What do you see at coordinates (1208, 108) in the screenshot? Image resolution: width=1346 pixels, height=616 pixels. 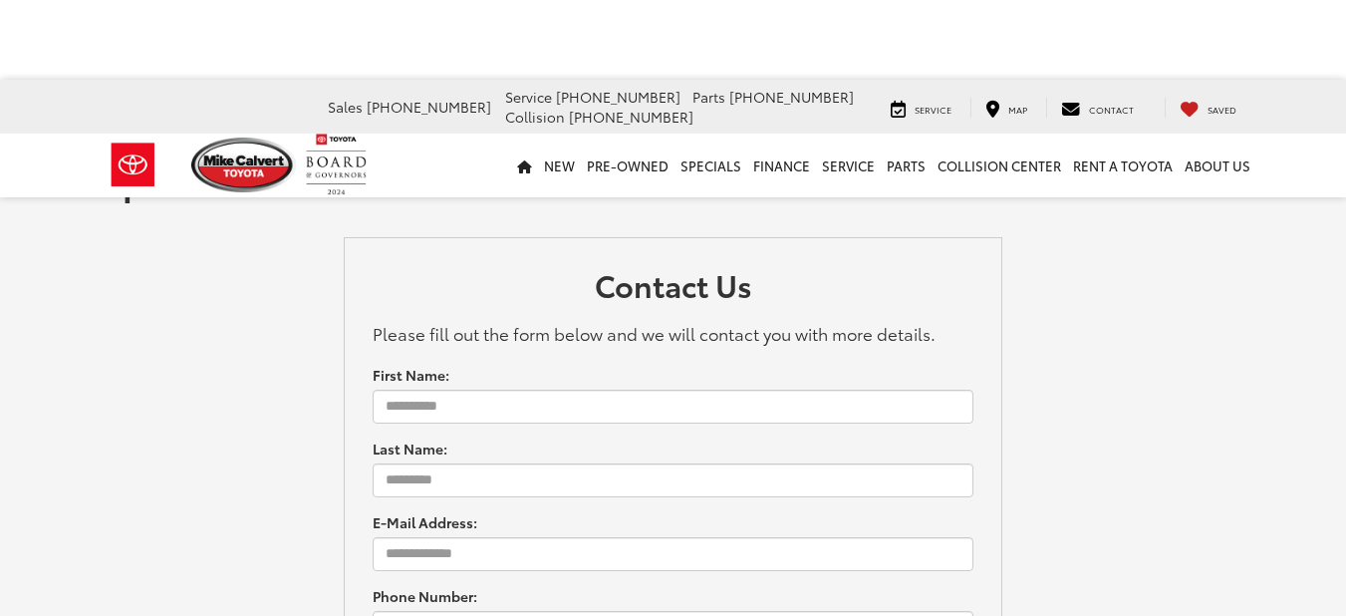 I see `a: My Saved Vehicles` at bounding box center [1208, 108].